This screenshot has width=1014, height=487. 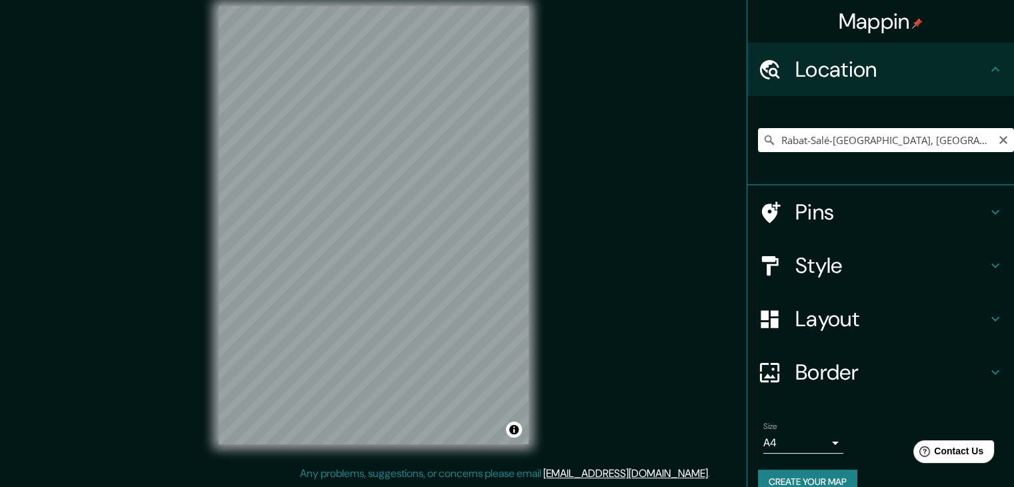 What do you see at coordinates (886, 140) in the screenshot?
I see `input: Pick your city or area` at bounding box center [886, 140].